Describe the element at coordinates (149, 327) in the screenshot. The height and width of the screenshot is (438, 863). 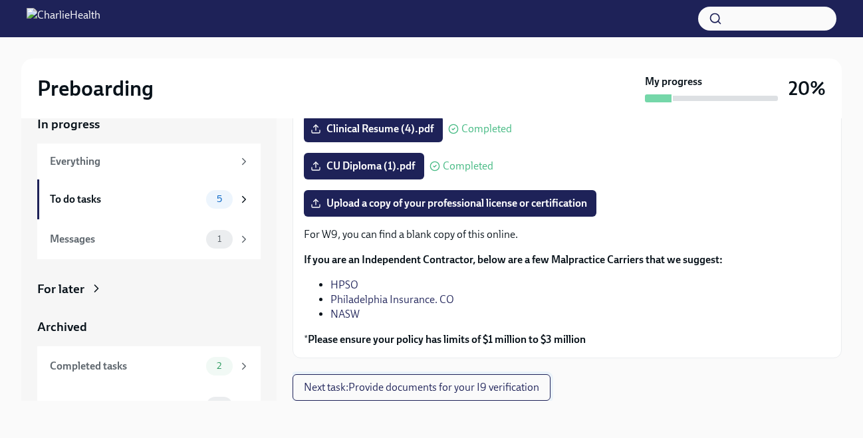
I see `div: Archived` at that location.